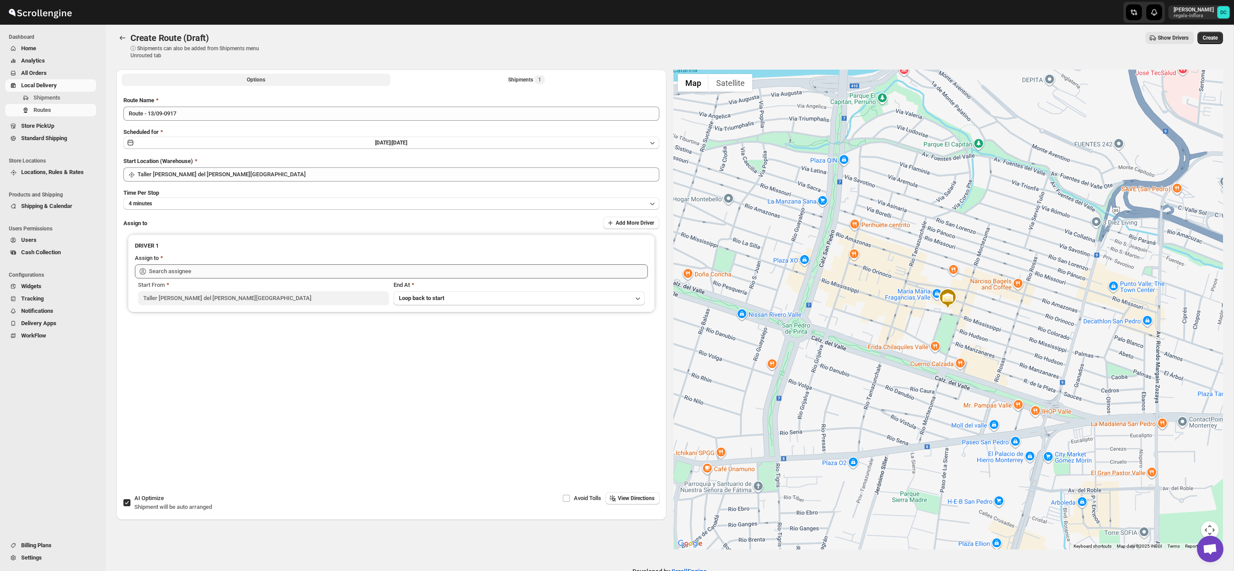  I want to click on span: Loop back to start, so click(421, 298).